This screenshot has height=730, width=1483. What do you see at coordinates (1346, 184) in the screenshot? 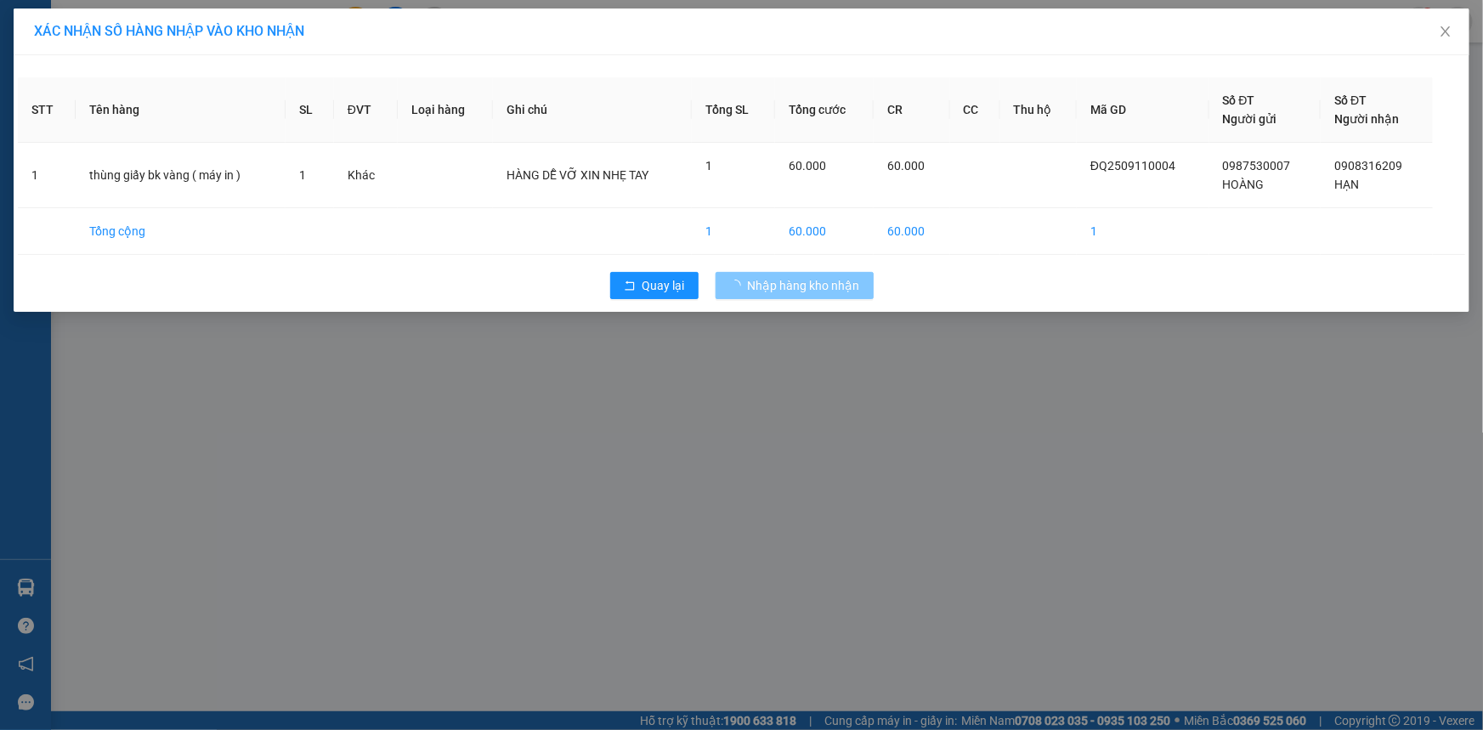
I see `span: HẠN` at bounding box center [1346, 184].